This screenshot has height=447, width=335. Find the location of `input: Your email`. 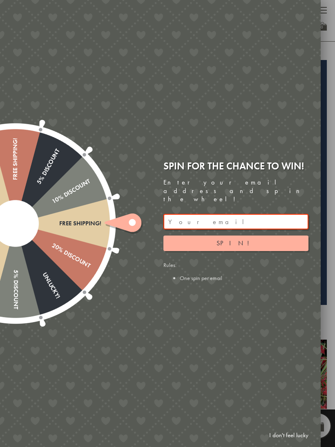

input: Your email is located at coordinates (236, 222).